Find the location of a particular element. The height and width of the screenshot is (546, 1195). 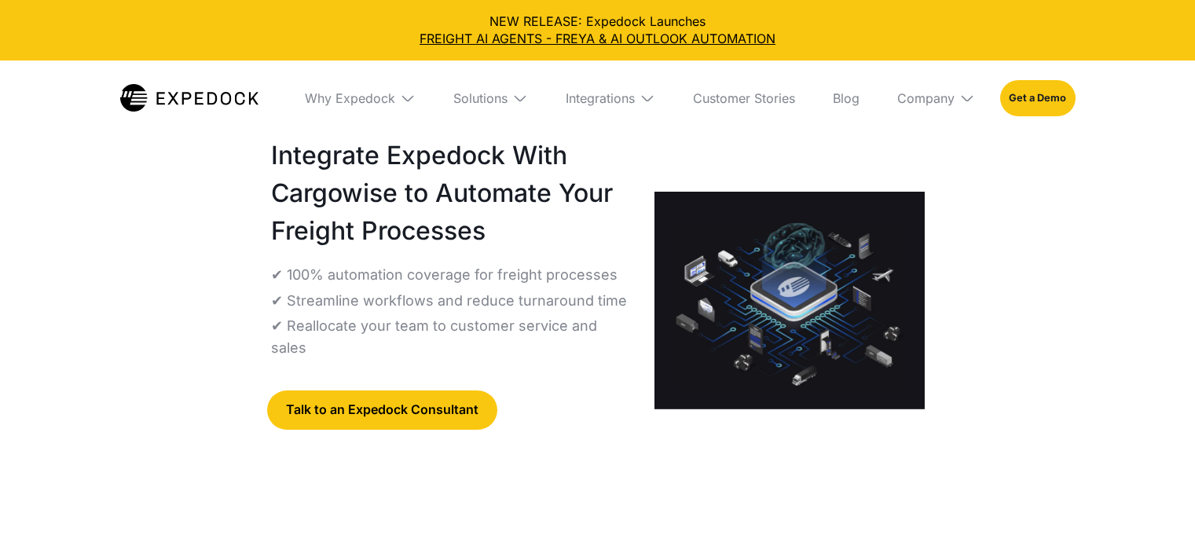

a: Blog is located at coordinates (846, 98).